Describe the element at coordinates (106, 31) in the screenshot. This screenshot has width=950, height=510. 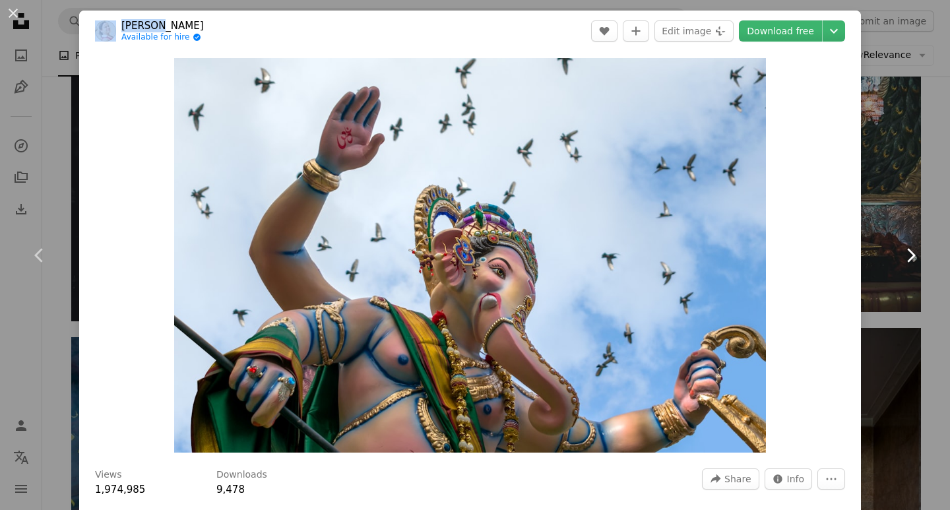
I see `a: Go to Sonika Agarwal's profile` at that location.